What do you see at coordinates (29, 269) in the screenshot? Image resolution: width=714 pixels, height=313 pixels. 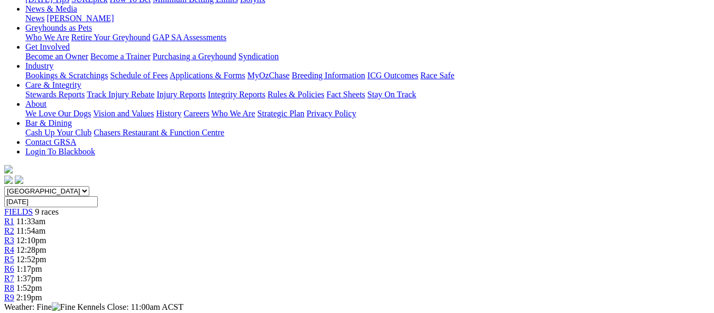 I see `span: 1:17pm` at bounding box center [29, 269].